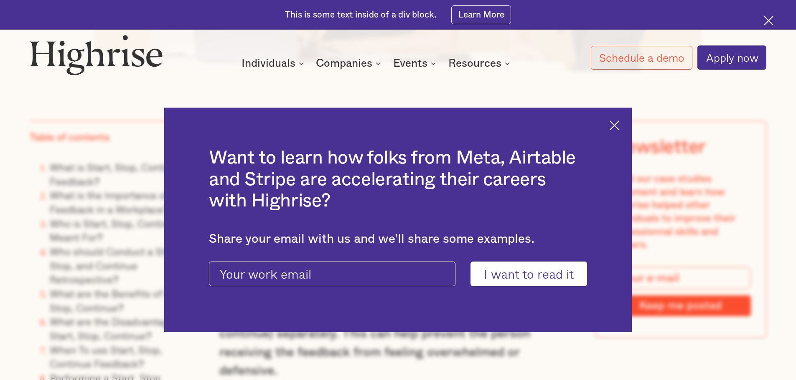  Describe the element at coordinates (528, 274) in the screenshot. I see `input: I want to read it` at that location.